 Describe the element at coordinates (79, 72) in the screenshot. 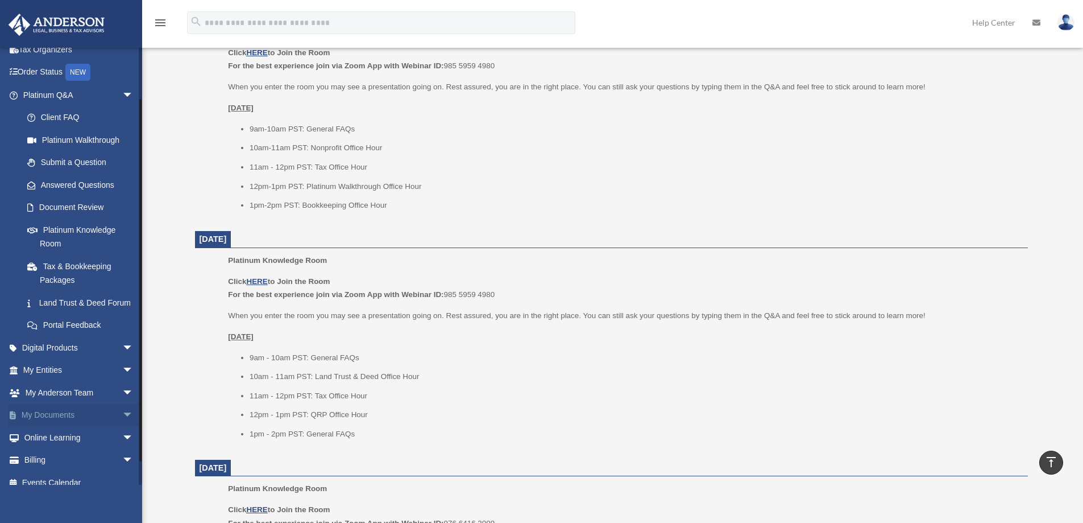

I see `a: Order StatusNEW` at that location.